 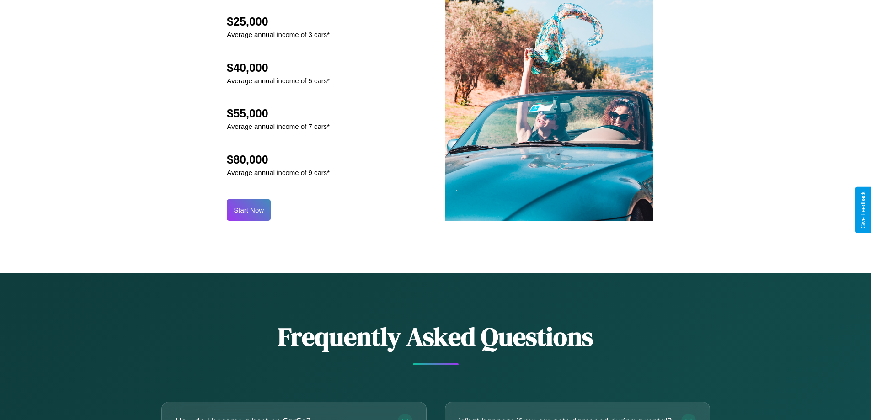 I want to click on h2: $80,000, so click(x=278, y=160).